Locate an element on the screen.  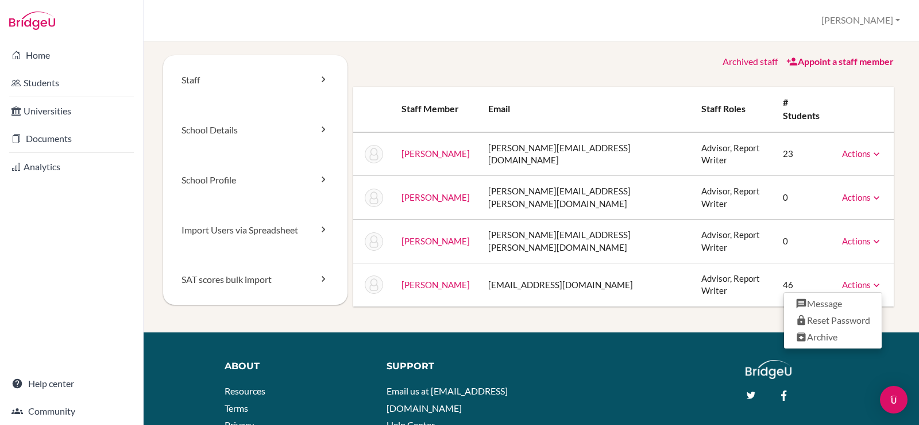
th: Staff roles is located at coordinates (733, 109).